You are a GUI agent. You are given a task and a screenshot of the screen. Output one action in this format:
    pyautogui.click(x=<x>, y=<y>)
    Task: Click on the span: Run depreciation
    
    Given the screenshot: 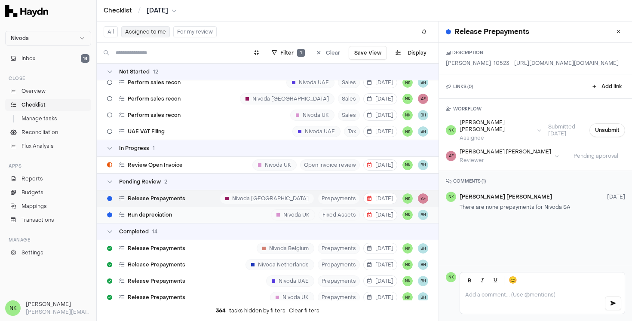 What is the action you would take?
    pyautogui.click(x=150, y=215)
    